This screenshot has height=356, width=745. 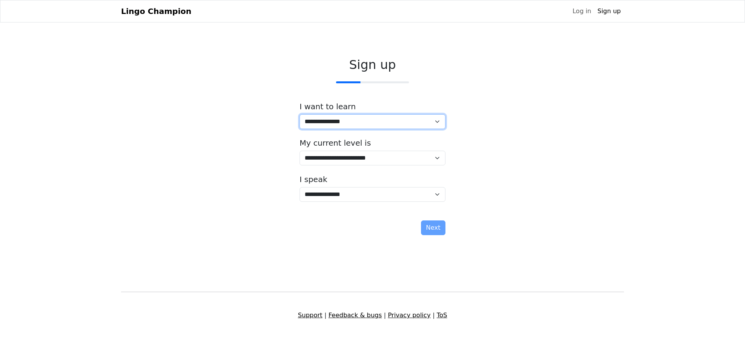 What do you see at coordinates (335, 143) in the screenshot?
I see `label: My current level is` at bounding box center [335, 143].